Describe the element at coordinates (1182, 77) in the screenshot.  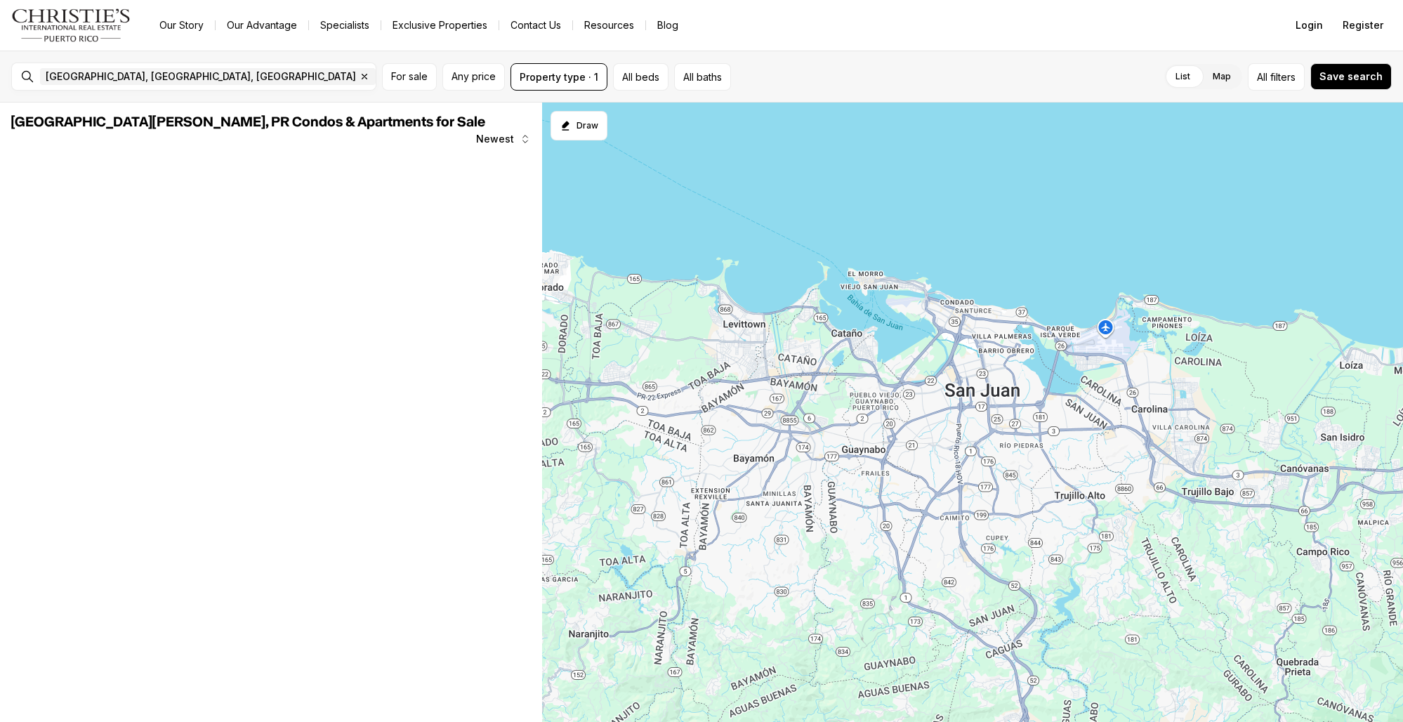
I see `label: List` at that location.